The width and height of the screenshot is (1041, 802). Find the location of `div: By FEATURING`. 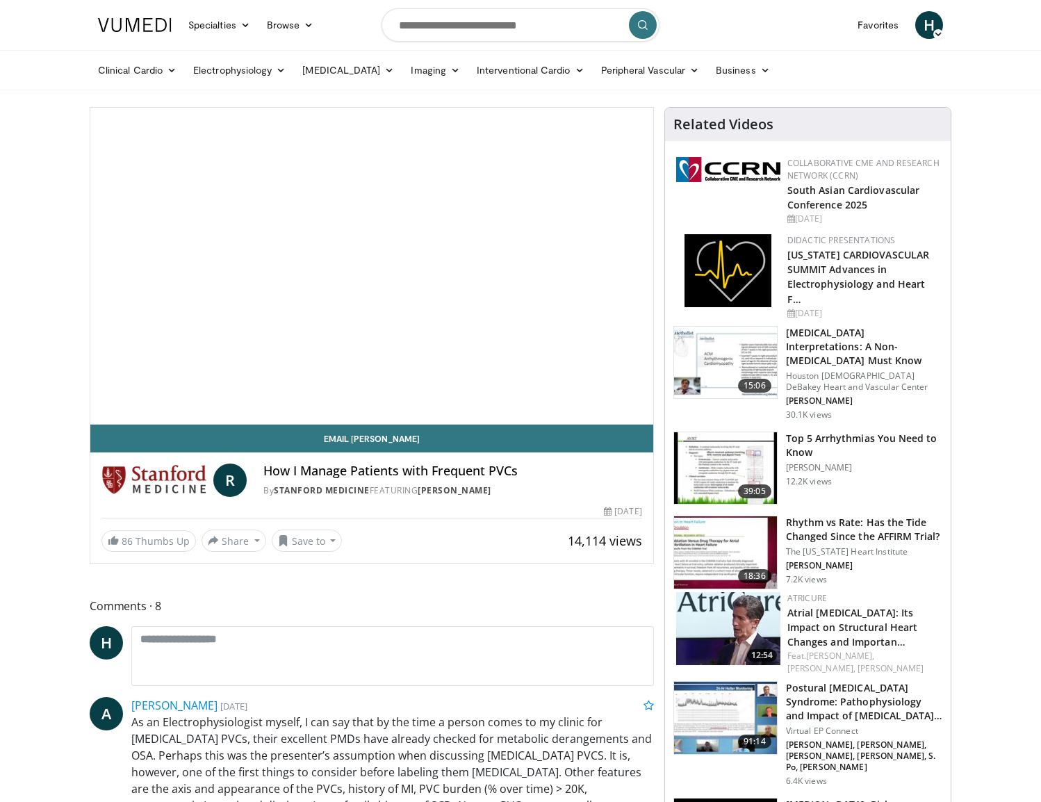

div: By FEATURING is located at coordinates (452, 491).